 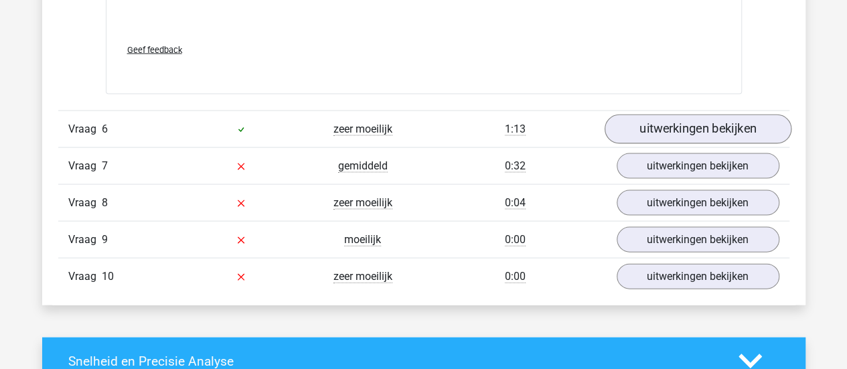 What do you see at coordinates (104, 129) in the screenshot?
I see `span: 6` at bounding box center [104, 129].